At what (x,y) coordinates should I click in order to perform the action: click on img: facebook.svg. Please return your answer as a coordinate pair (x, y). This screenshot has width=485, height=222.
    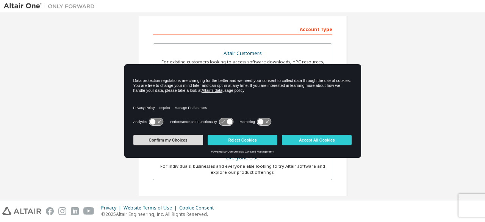
    Looking at the image, I should click on (50, 211).